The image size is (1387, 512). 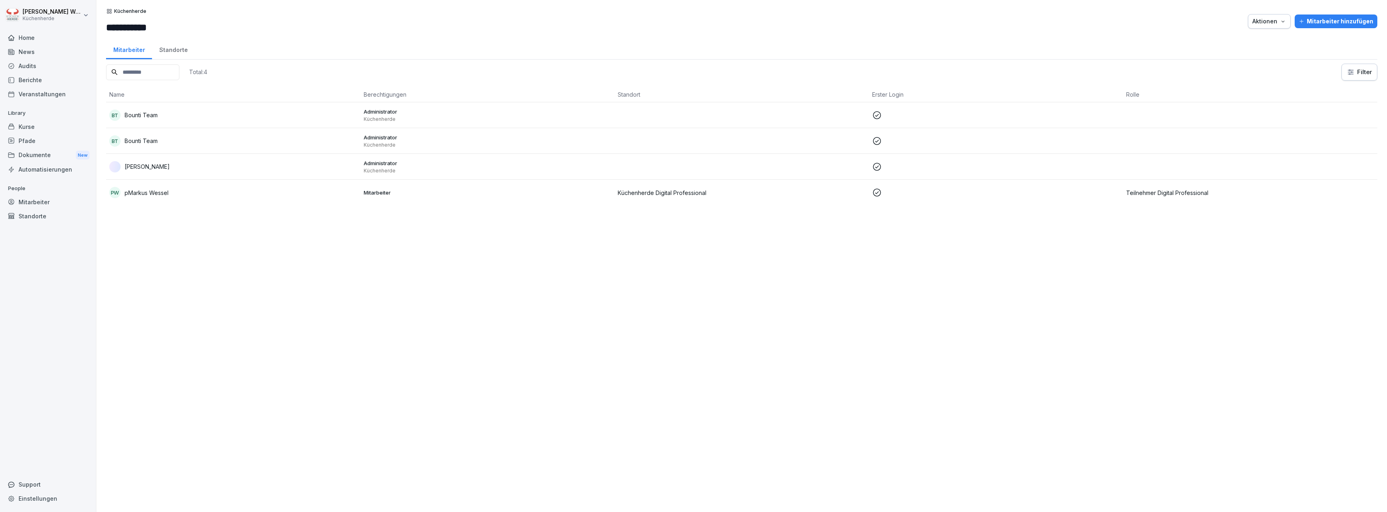 I want to click on p: Mitarbeiter, so click(x=487, y=193).